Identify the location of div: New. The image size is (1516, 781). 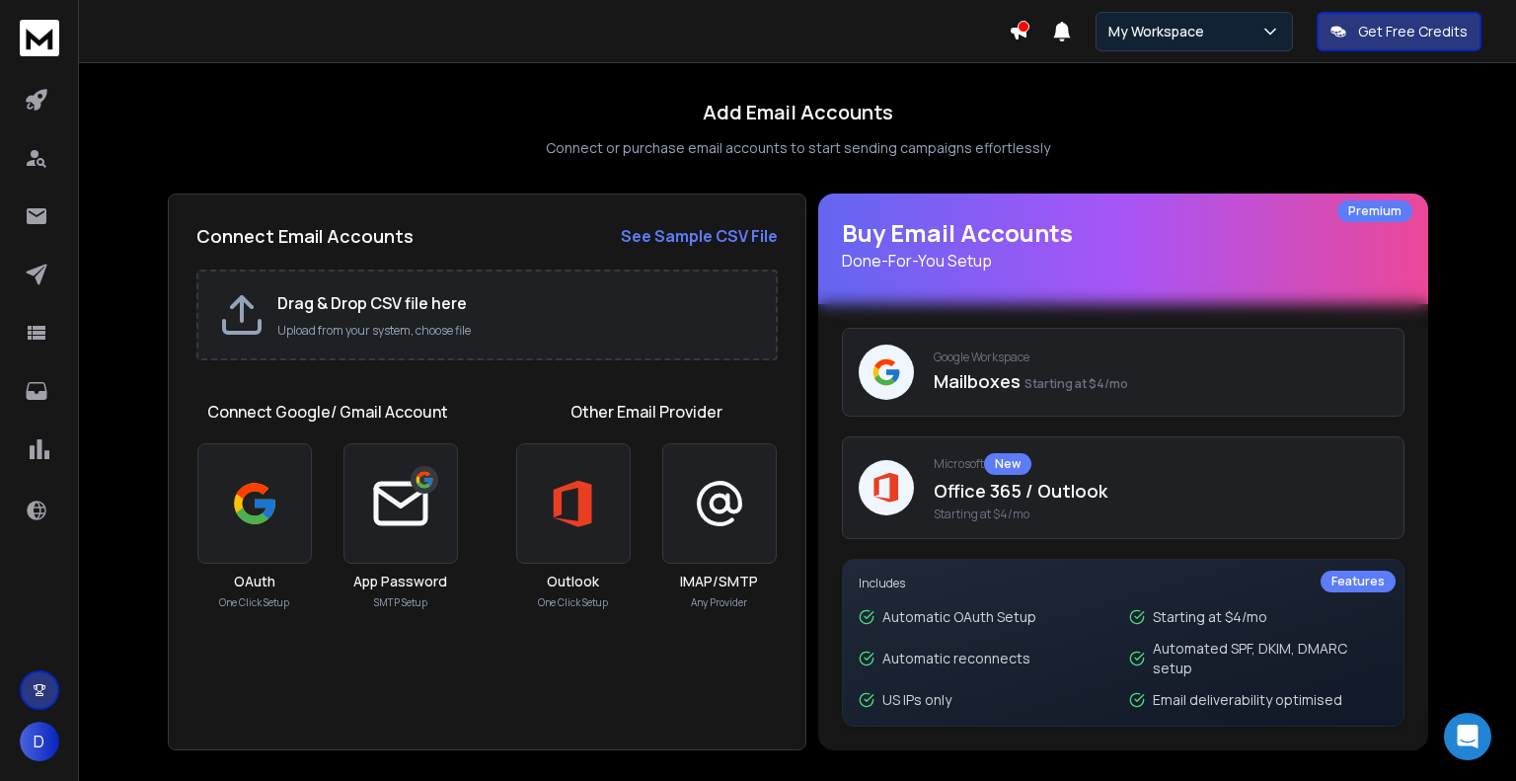
(1008, 464).